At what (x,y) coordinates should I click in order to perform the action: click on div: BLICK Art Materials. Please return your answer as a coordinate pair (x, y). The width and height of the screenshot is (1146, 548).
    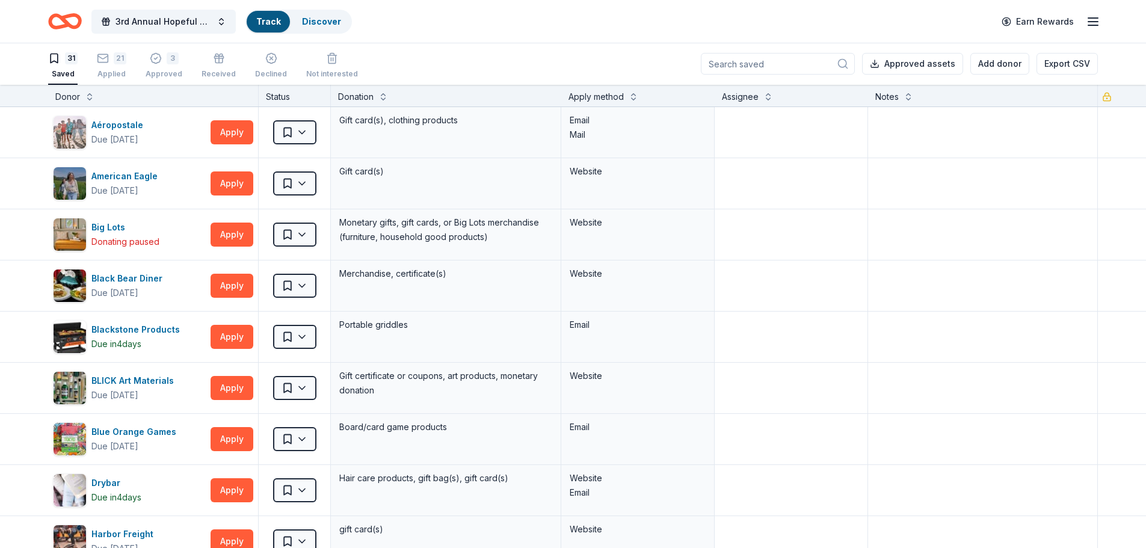
    Looking at the image, I should click on (135, 381).